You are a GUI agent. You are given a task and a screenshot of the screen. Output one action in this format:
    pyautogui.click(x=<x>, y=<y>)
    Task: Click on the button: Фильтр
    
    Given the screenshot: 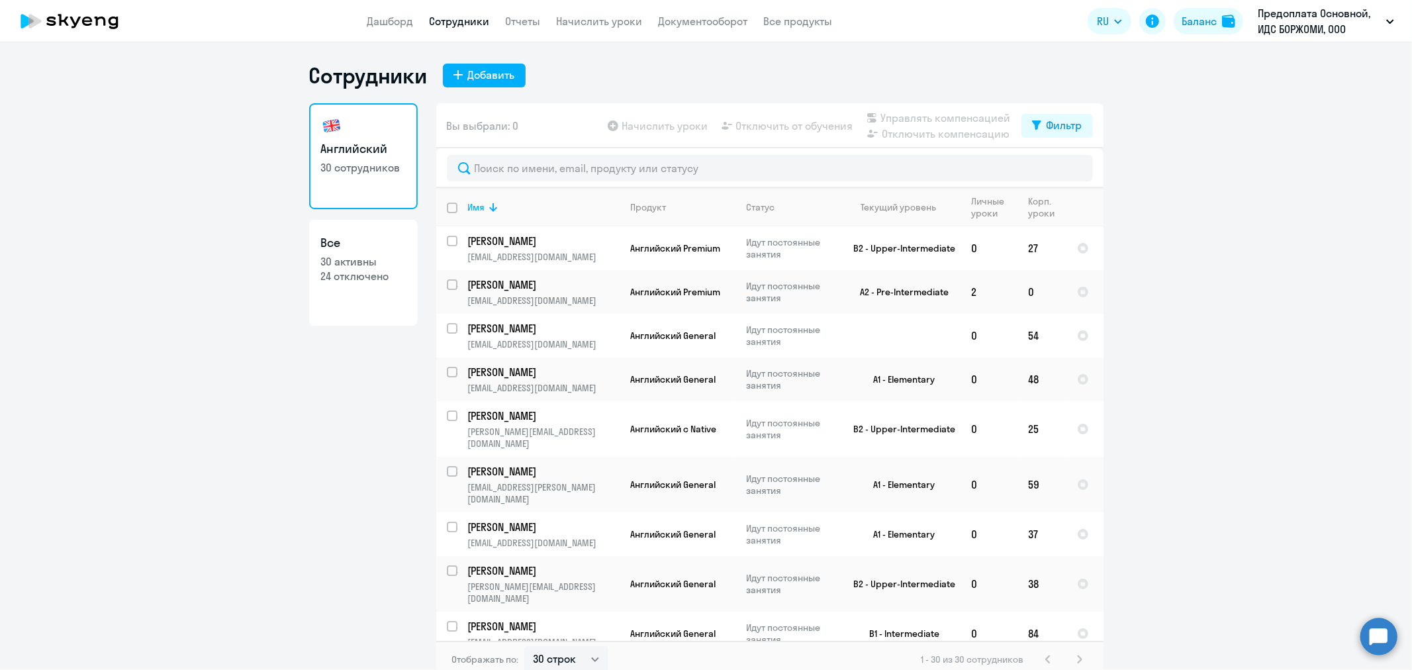 What is the action you would take?
    pyautogui.click(x=1058, y=126)
    